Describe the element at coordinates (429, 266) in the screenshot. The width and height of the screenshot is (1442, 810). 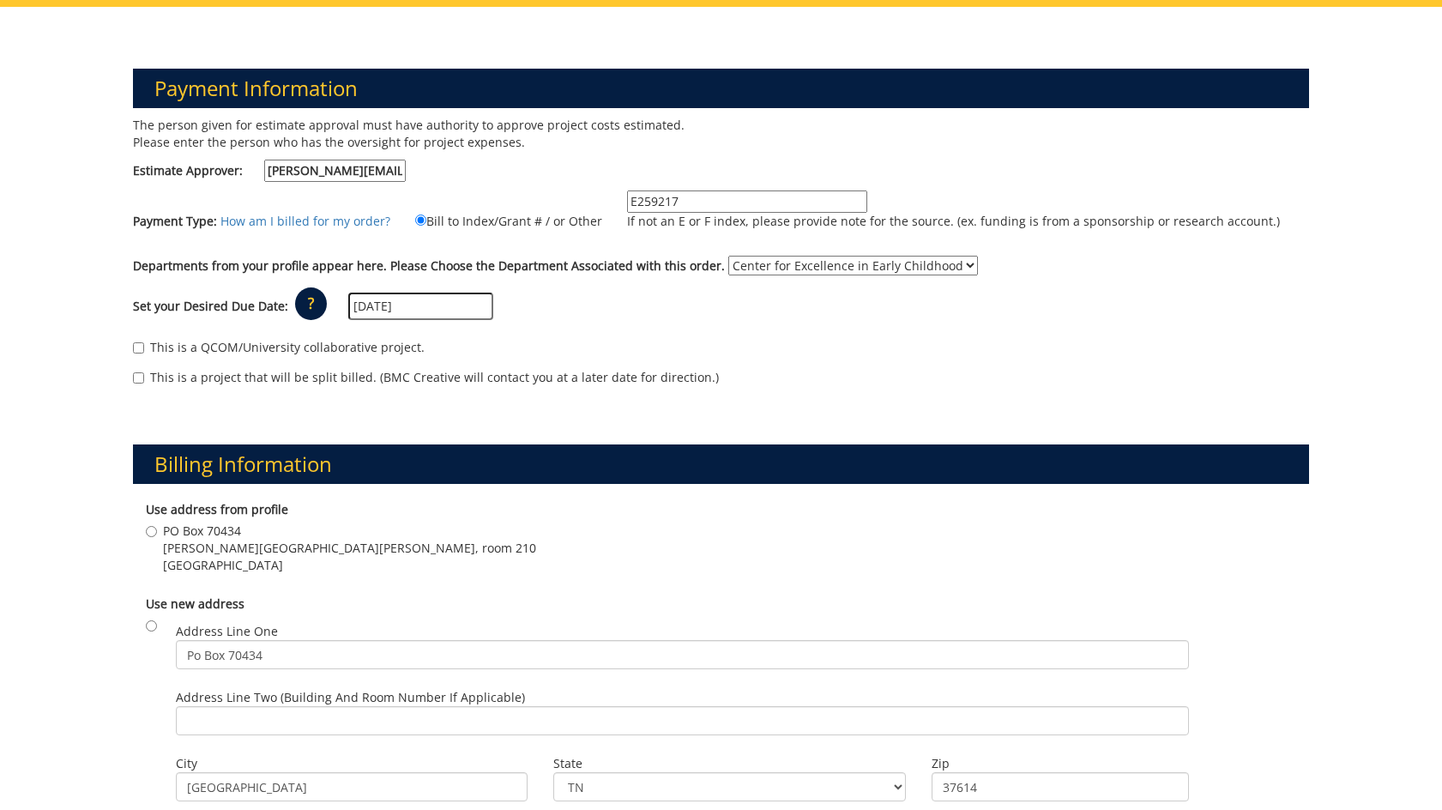
I see `label: Departments from your profile appear here. Please Choose the Department Associated with this order.` at that location.